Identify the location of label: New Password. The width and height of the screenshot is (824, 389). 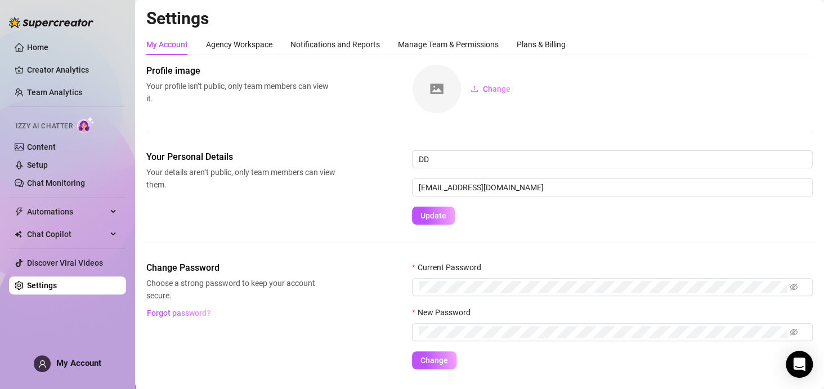
(445, 312).